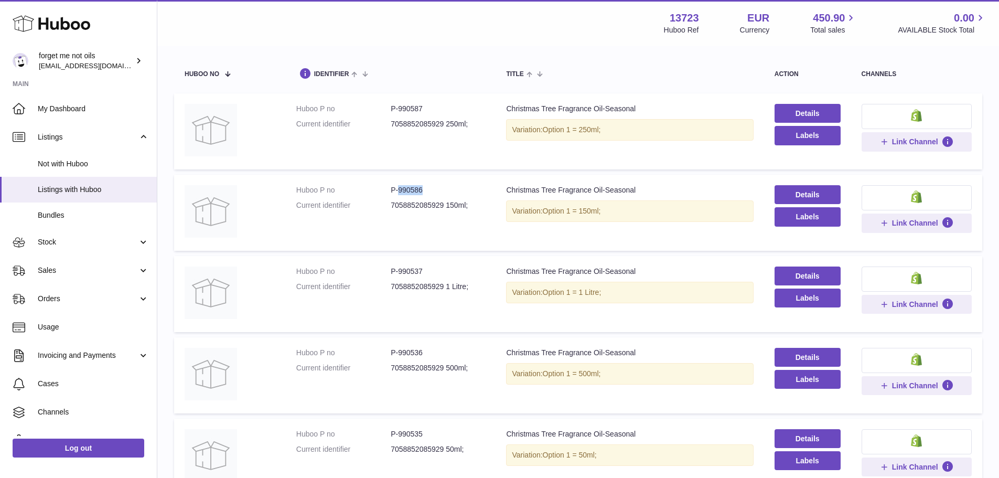 The width and height of the screenshot is (999, 478). Describe the element at coordinates (86, 61) in the screenshot. I see `div: forget me not oils` at that location.